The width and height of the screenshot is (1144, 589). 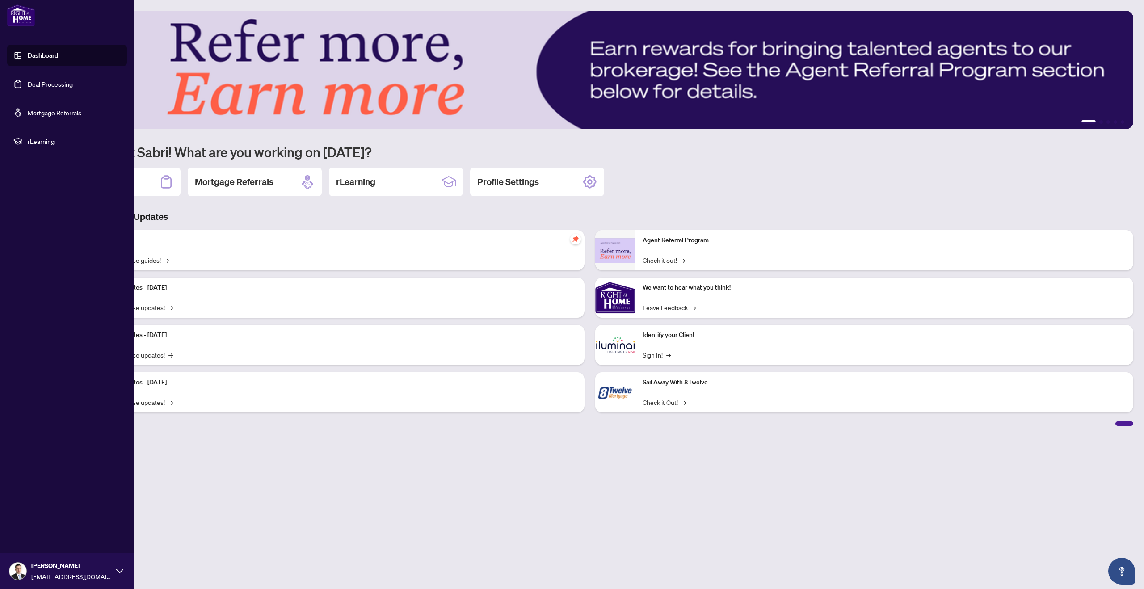 What do you see at coordinates (50, 84) in the screenshot?
I see `a: Deal Processing` at bounding box center [50, 84].